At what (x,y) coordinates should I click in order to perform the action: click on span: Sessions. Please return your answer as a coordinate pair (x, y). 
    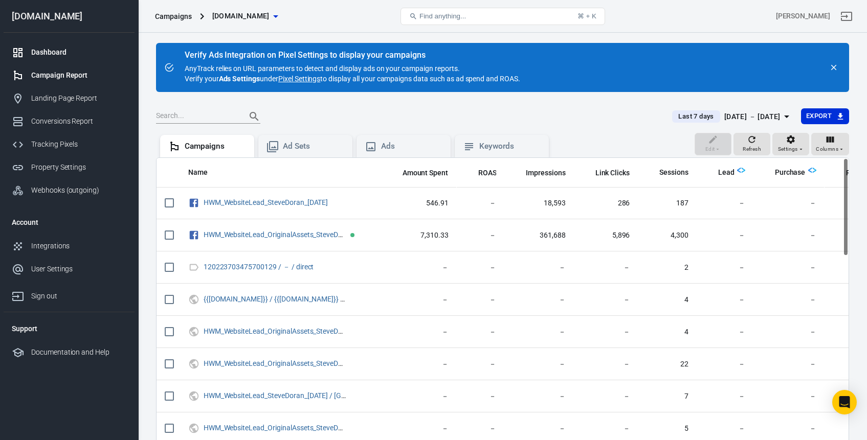
    Looking at the image, I should click on (667, 173).